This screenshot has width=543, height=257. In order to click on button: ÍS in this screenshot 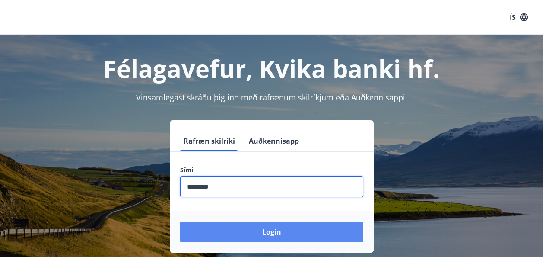, I will do `click(519, 17)`.